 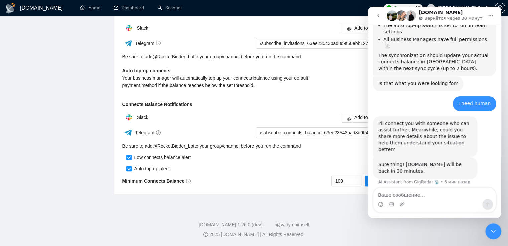 What do you see at coordinates (431, 8) in the screenshot?
I see `span: user` at bounding box center [431, 8].